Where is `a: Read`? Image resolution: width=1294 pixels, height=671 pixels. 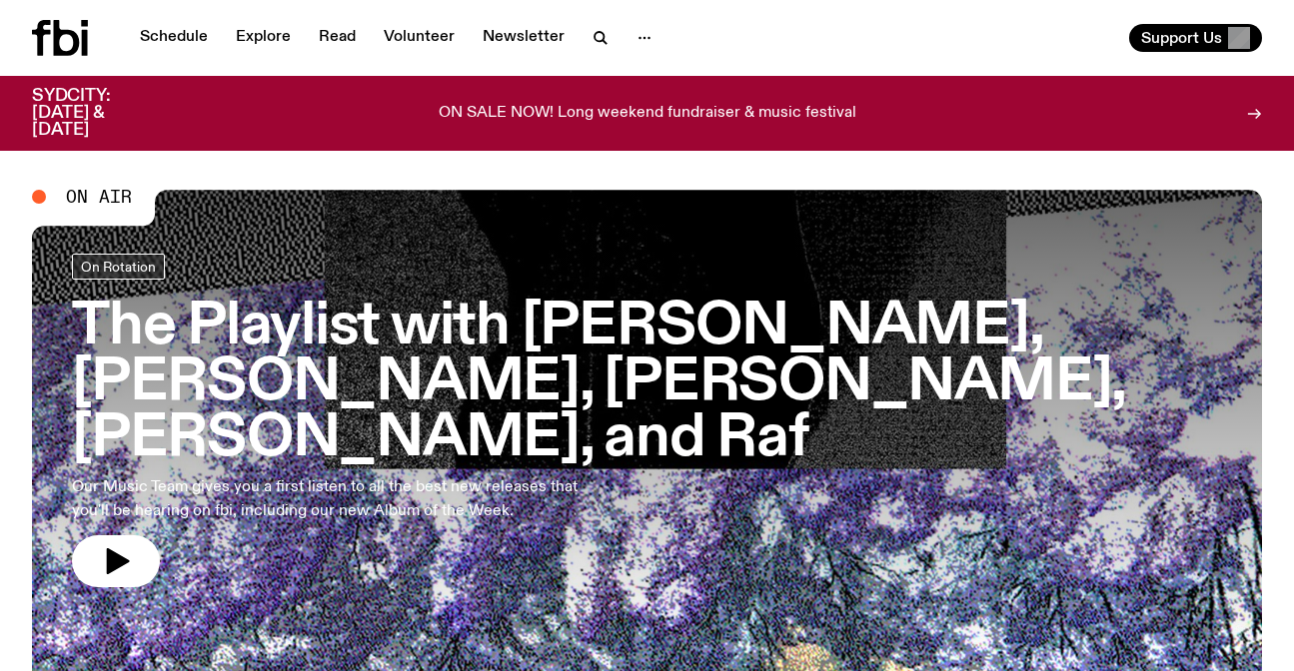
a: Read is located at coordinates (337, 38).